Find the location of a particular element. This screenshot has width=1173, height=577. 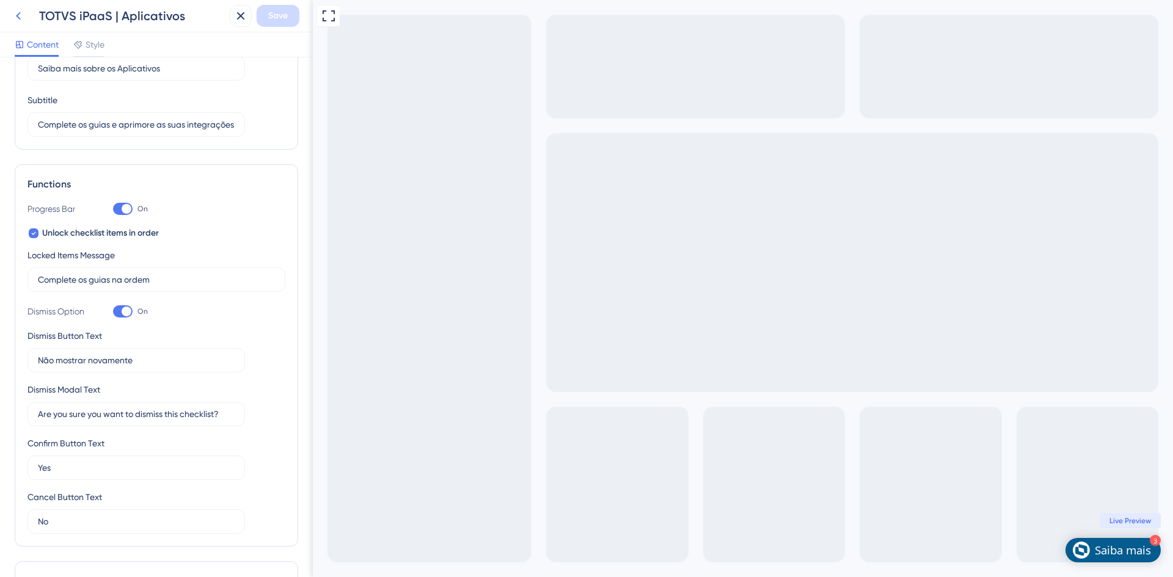

div: Dismiss Modal Text is located at coordinates (64, 390).